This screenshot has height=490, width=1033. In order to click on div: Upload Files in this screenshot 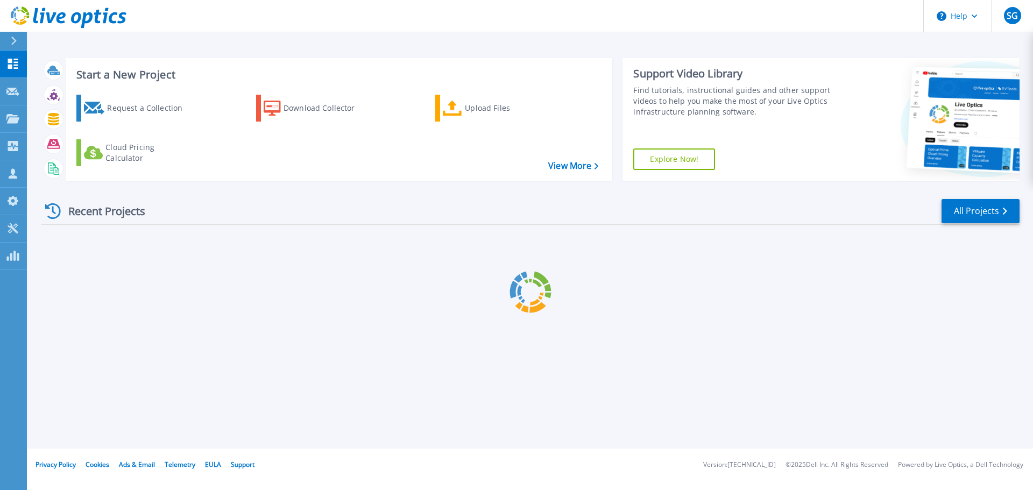, I will do `click(508, 108)`.